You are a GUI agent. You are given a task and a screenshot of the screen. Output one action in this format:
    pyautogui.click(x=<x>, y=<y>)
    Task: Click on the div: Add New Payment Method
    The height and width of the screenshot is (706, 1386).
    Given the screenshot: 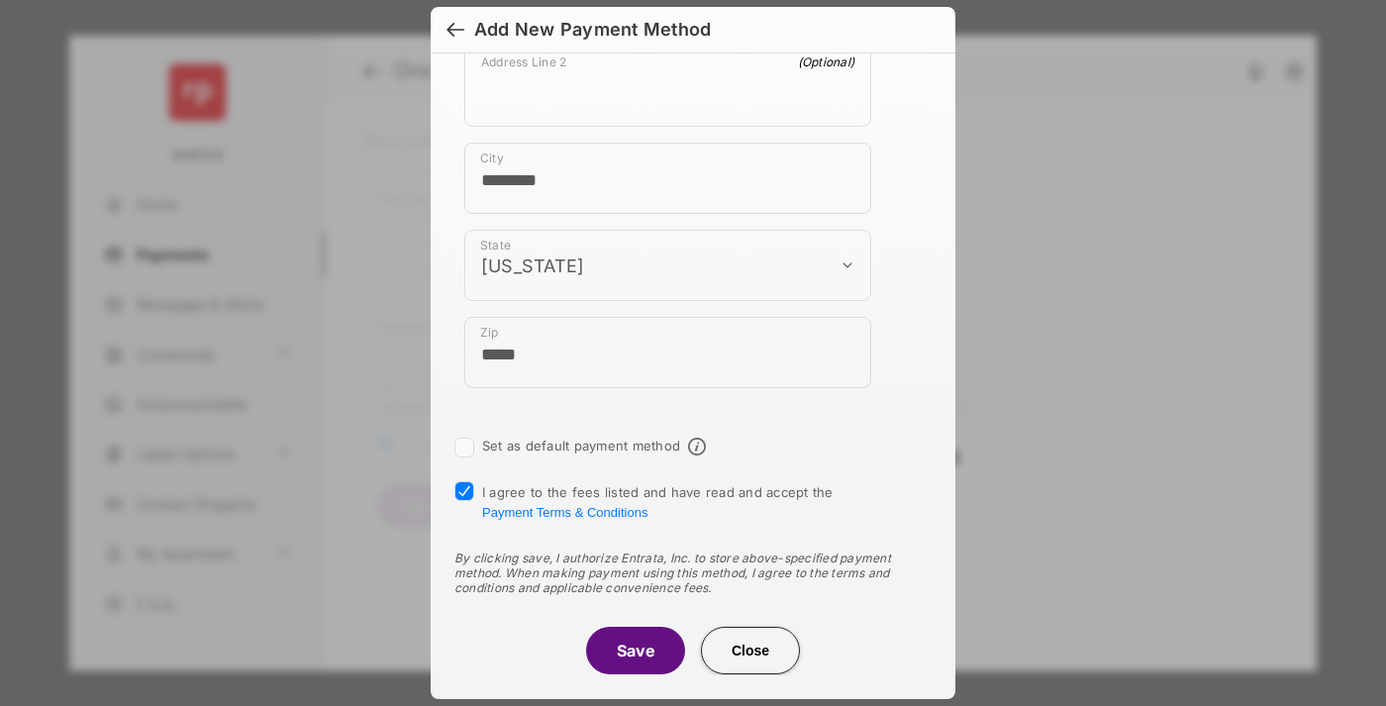 What is the action you would take?
    pyautogui.click(x=592, y=30)
    